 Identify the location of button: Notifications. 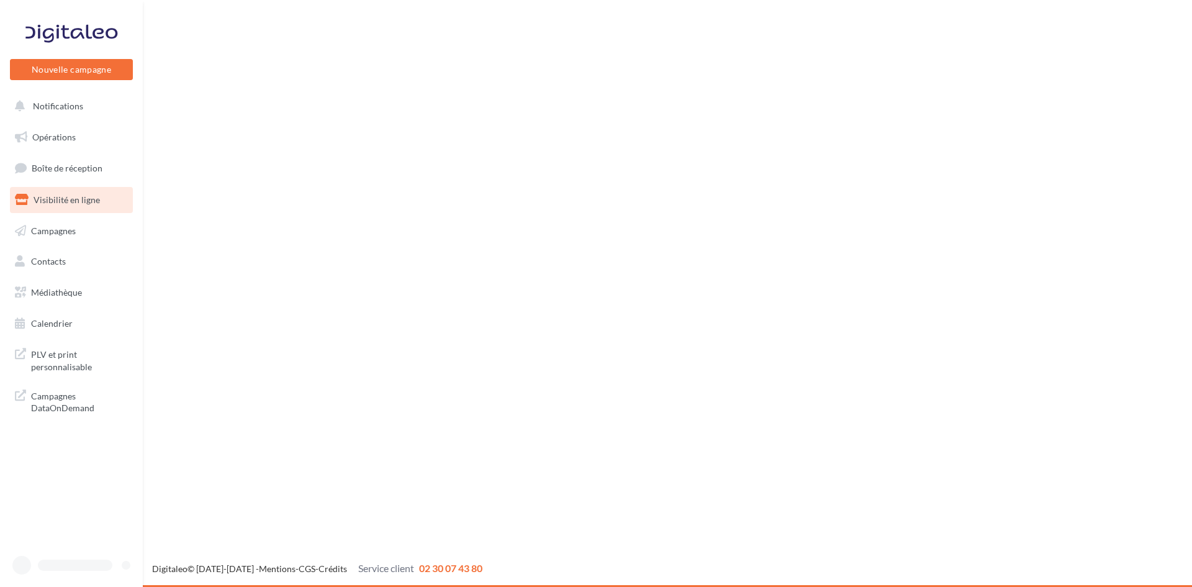
(69, 106).